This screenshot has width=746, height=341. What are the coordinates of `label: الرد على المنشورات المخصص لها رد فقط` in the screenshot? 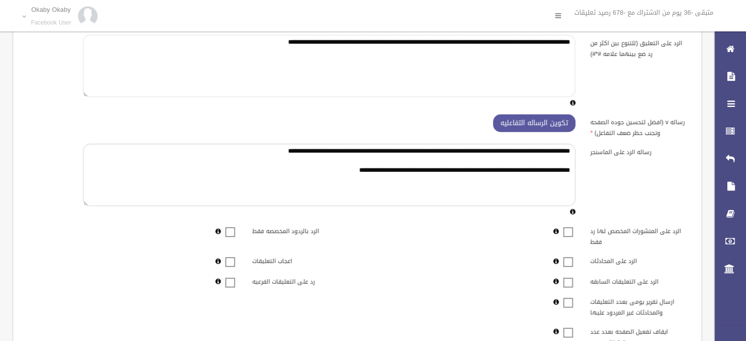 It's located at (639, 235).